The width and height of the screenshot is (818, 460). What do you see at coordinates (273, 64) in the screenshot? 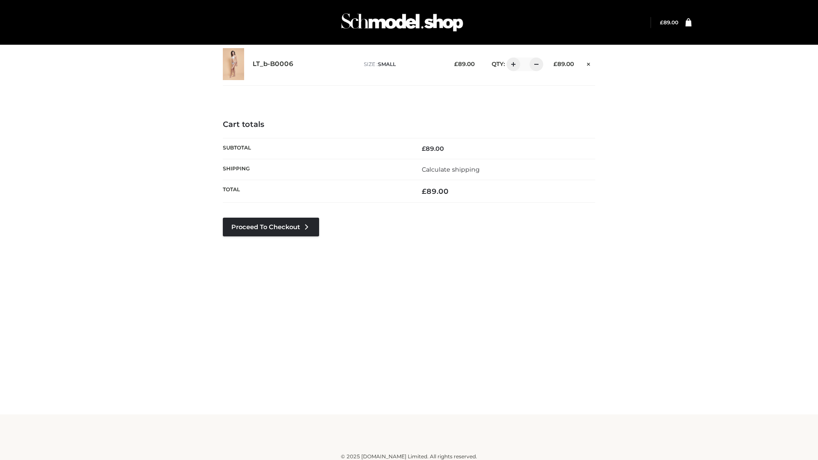
I see `a: LT_b-B0006` at bounding box center [273, 64].